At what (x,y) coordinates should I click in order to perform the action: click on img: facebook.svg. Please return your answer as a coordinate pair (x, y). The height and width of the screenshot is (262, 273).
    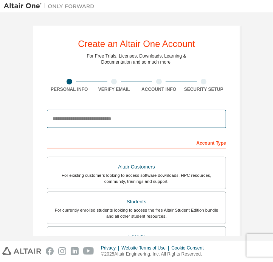
    Looking at the image, I should click on (50, 251).